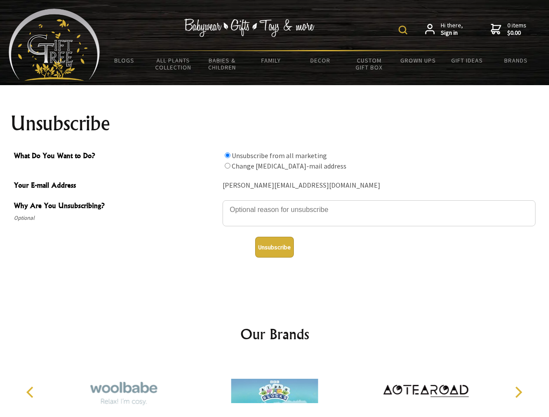  I want to click on span: Your E-mail Address, so click(116, 186).